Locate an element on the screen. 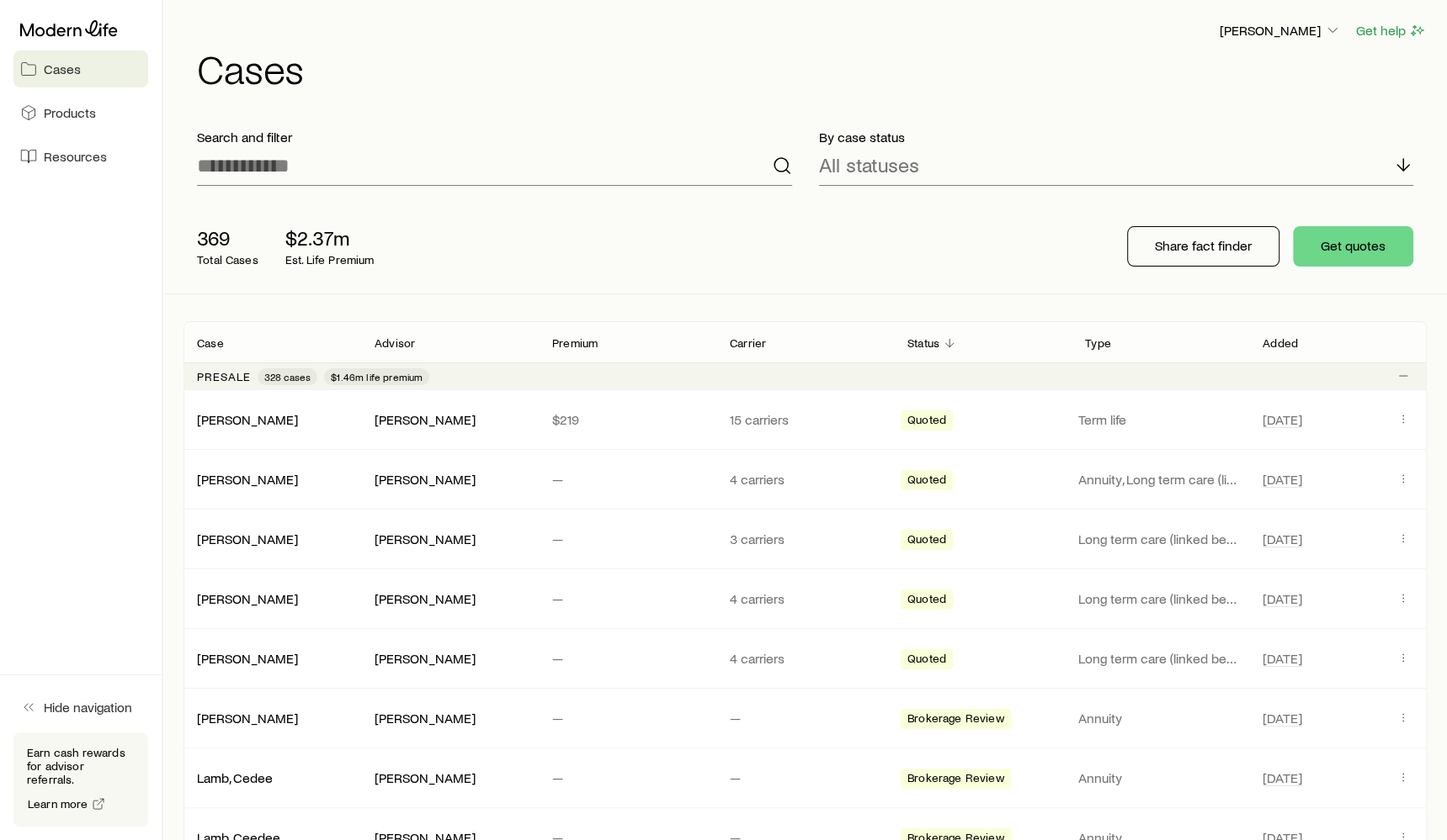  p: Search and filter is located at coordinates (494, 138).